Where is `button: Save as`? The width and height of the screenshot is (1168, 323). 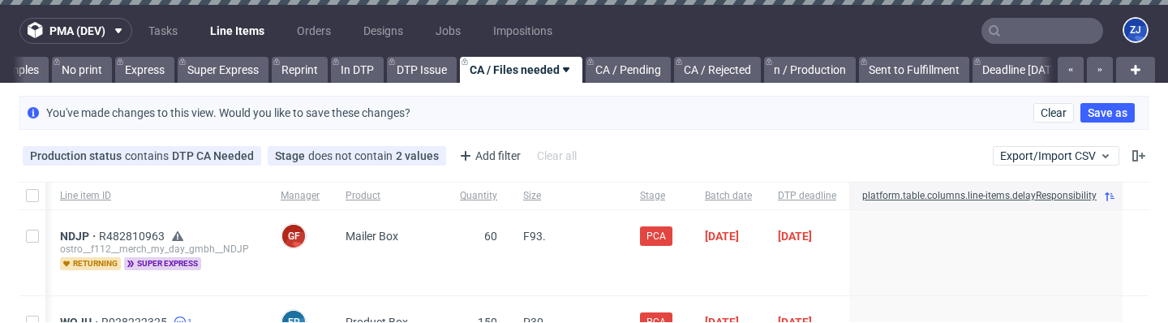
button: Save as is located at coordinates (1108, 113).